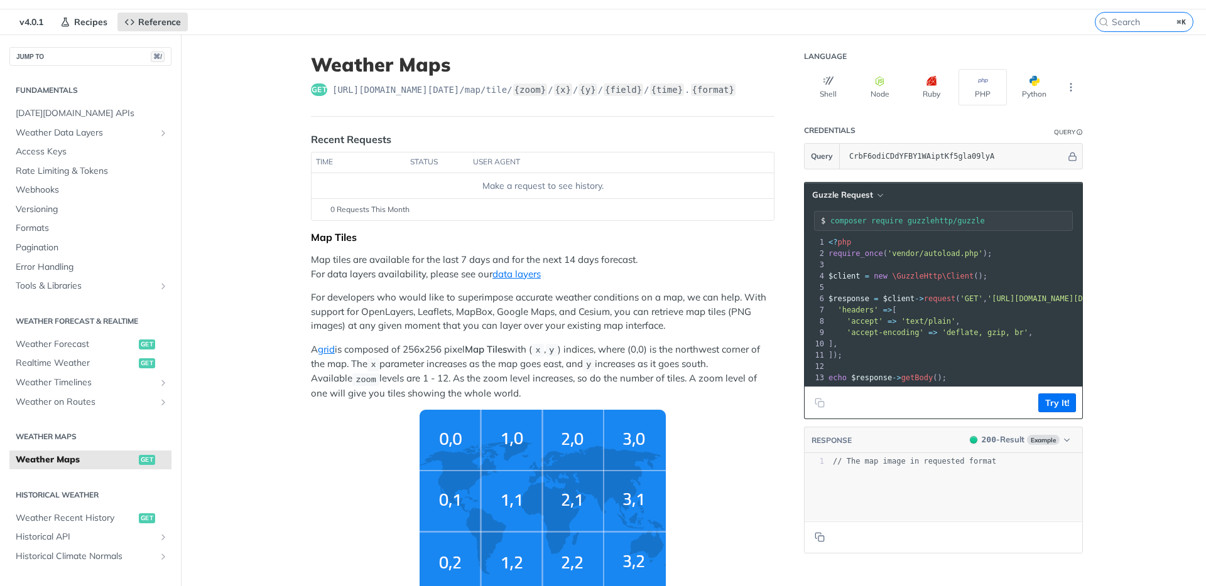 The image size is (1206, 586). I want to click on span: request, so click(939, 299).